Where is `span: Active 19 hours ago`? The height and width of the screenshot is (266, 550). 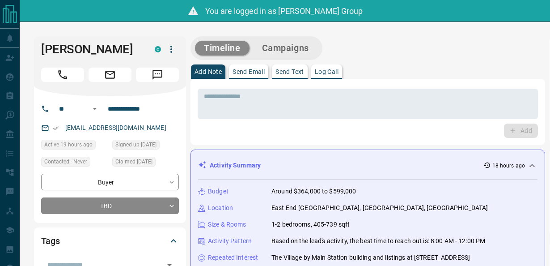 span: Active 19 hours ago is located at coordinates (68, 144).